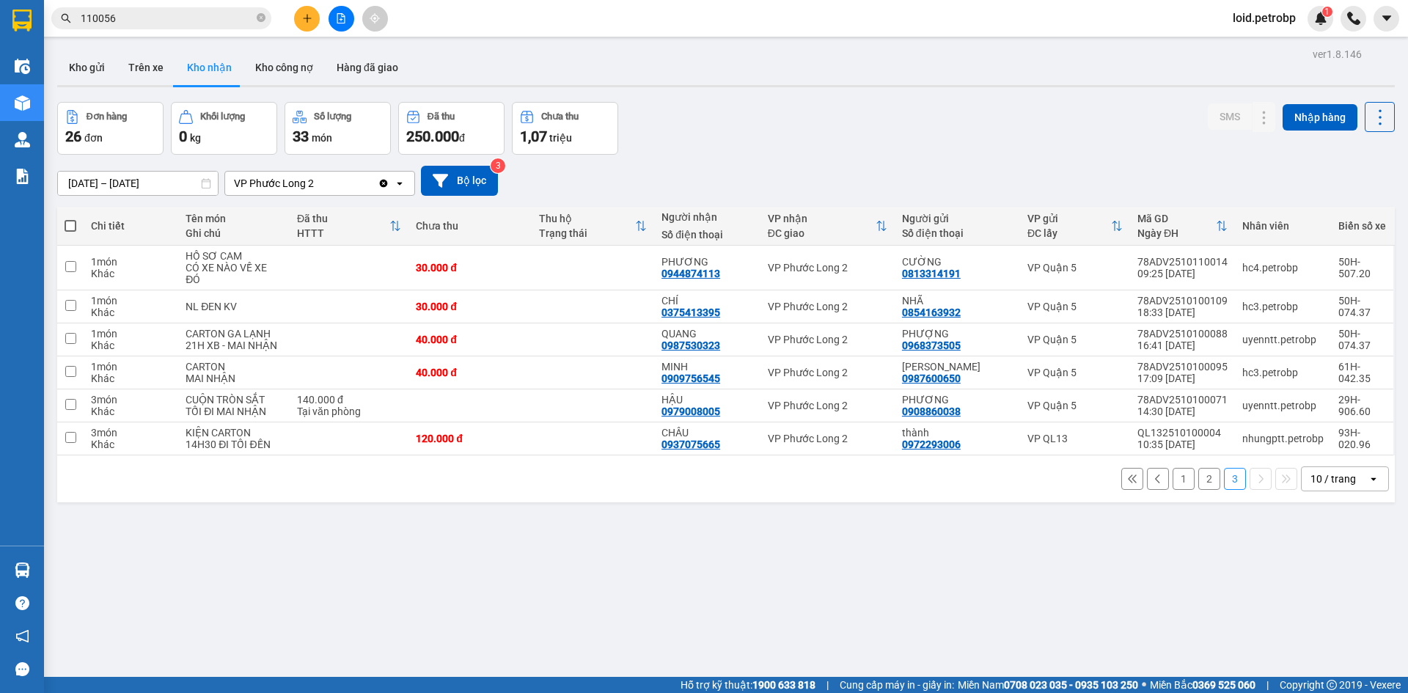 This screenshot has height=693, width=1408. I want to click on svg: open, so click(400, 183).